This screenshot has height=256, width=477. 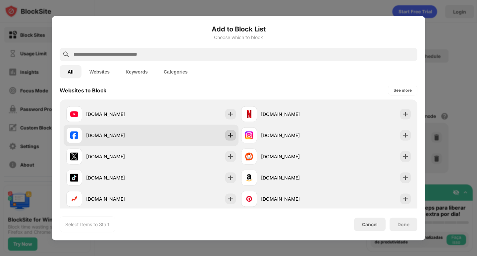 I want to click on div: See more, so click(x=402, y=90).